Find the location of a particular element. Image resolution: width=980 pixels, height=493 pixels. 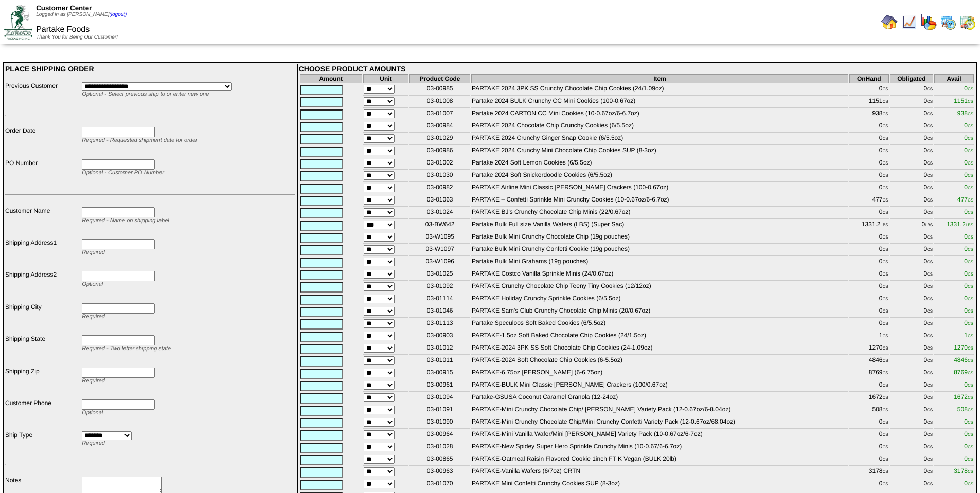

td: PARTAKE-Oatmeal Raisin Flavored Cookie 1inch FT K Vegan (BULK 20lb) is located at coordinates (659, 460).